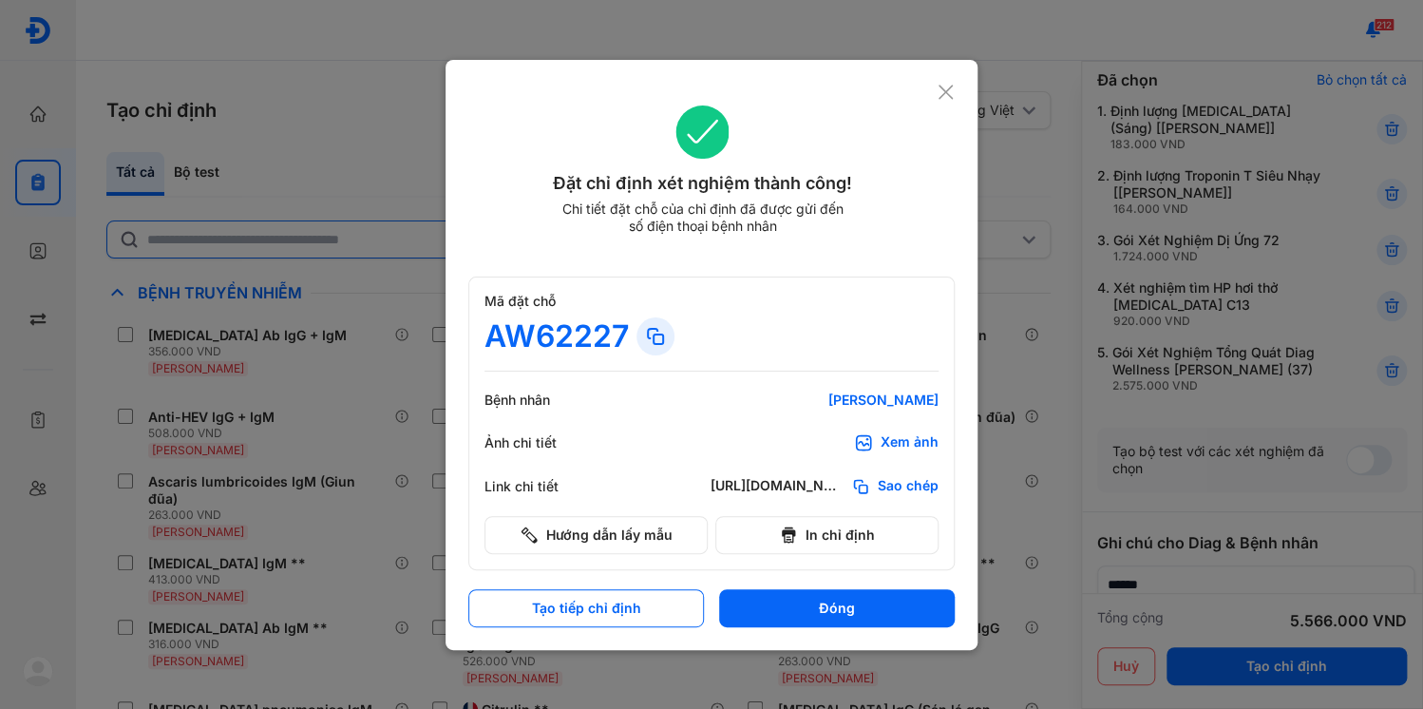 Image resolution: width=1423 pixels, height=709 pixels. Describe the element at coordinates (702, 183) in the screenshot. I see `div: Đặt chỉ định xét nghiệm thành công!` at that location.